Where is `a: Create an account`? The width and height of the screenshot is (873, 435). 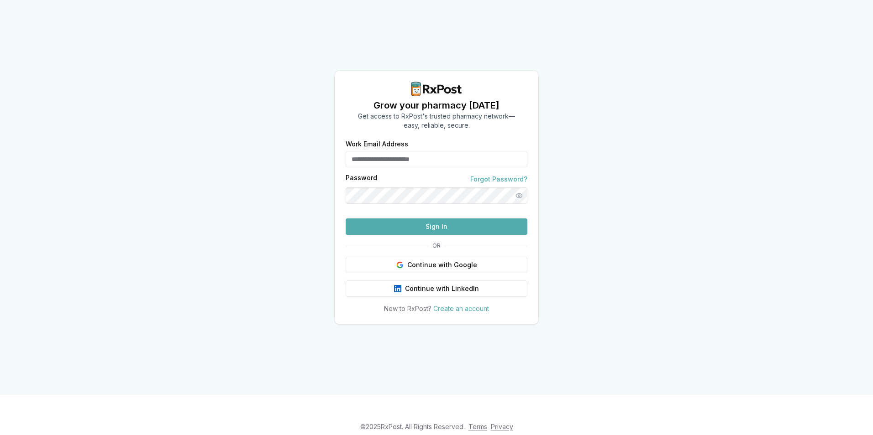 a: Create an account is located at coordinates (461, 308).